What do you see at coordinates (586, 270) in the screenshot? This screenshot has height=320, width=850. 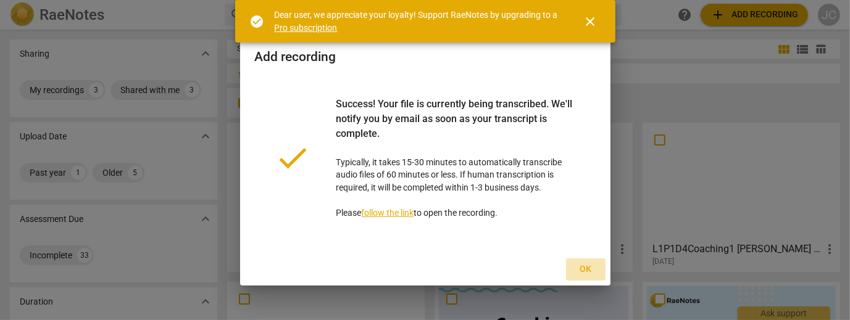 I see `span: Ok` at bounding box center [586, 270].